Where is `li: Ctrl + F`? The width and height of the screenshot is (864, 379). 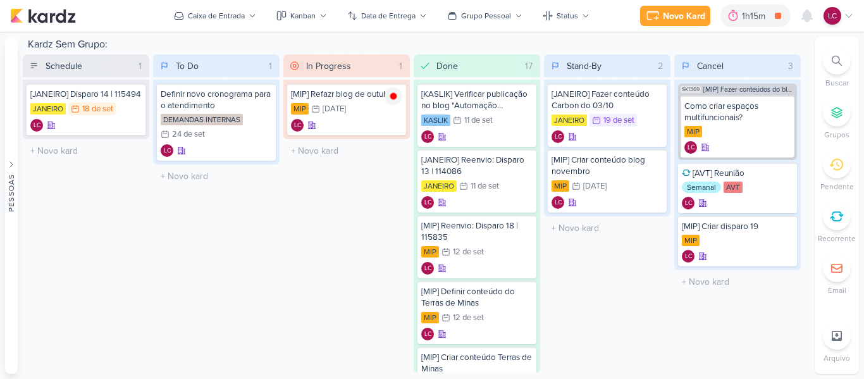
li: Ctrl + F is located at coordinates (837, 68).